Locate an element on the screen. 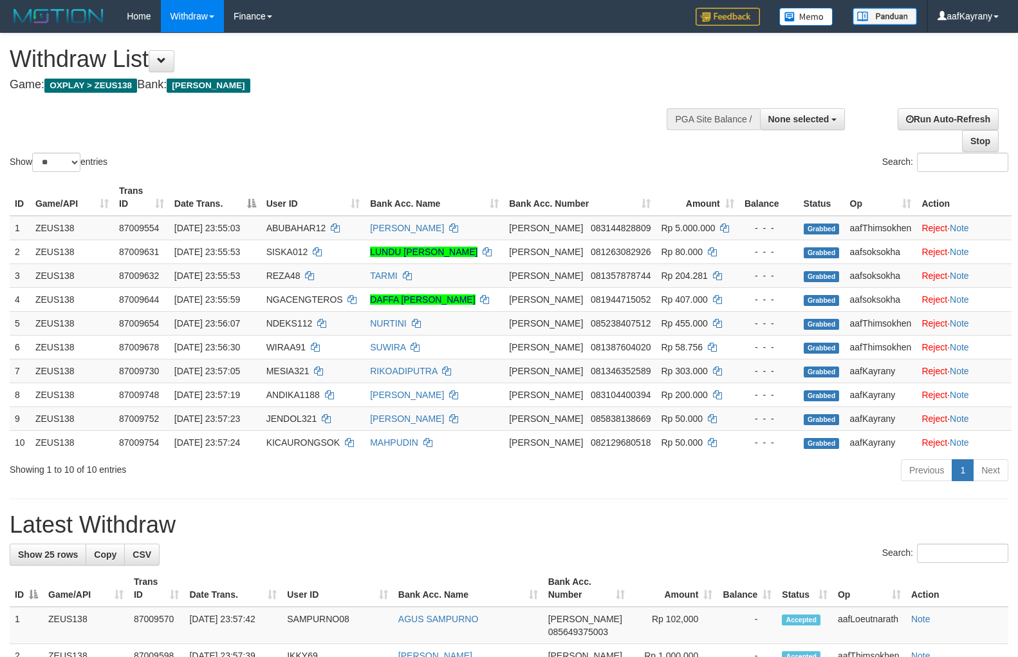 This screenshot has width=1018, height=657. span: CSV is located at coordinates (142, 554).